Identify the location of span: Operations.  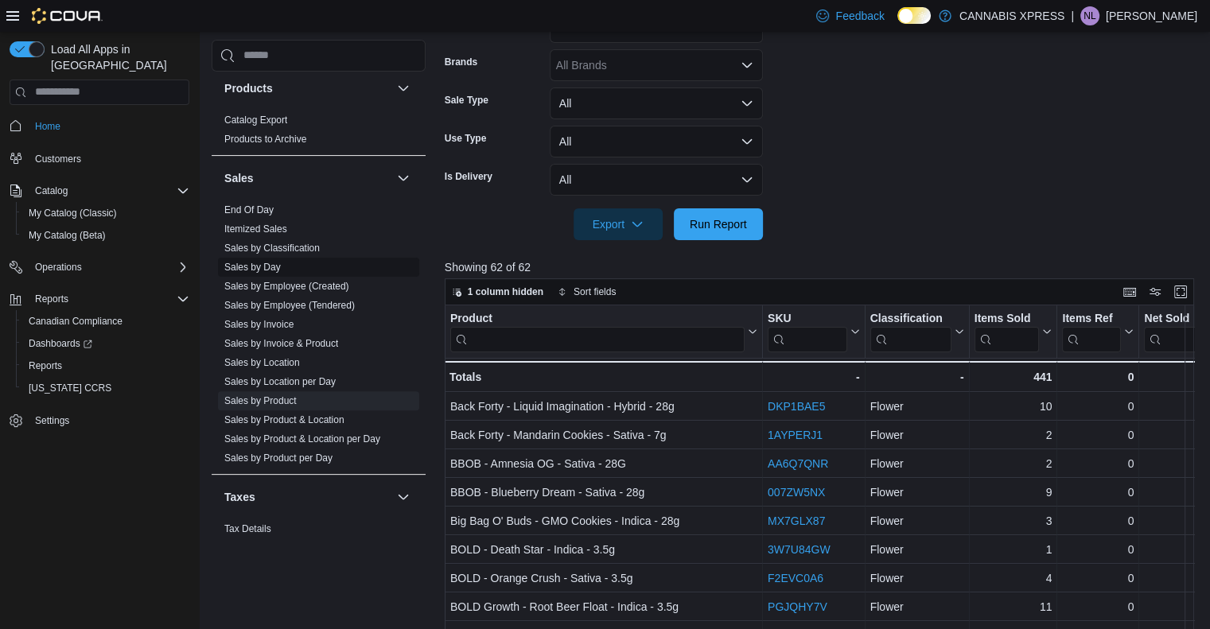
(58, 267).